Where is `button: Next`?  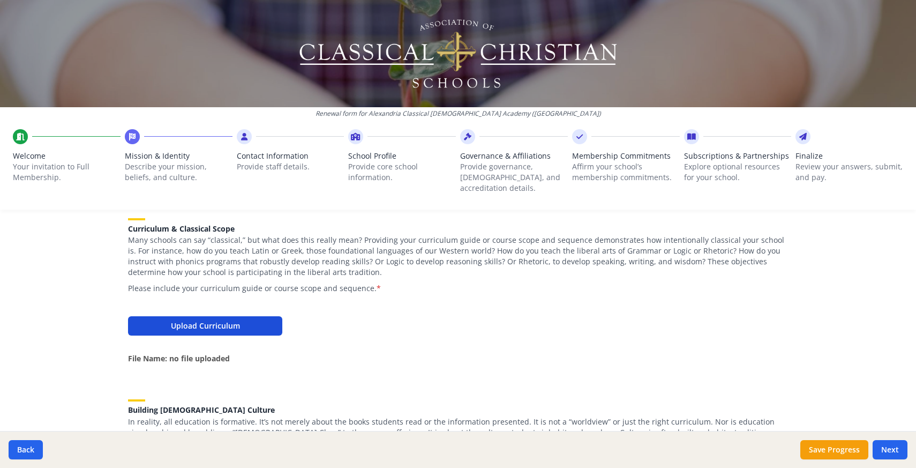
button: Next is located at coordinates (890, 450).